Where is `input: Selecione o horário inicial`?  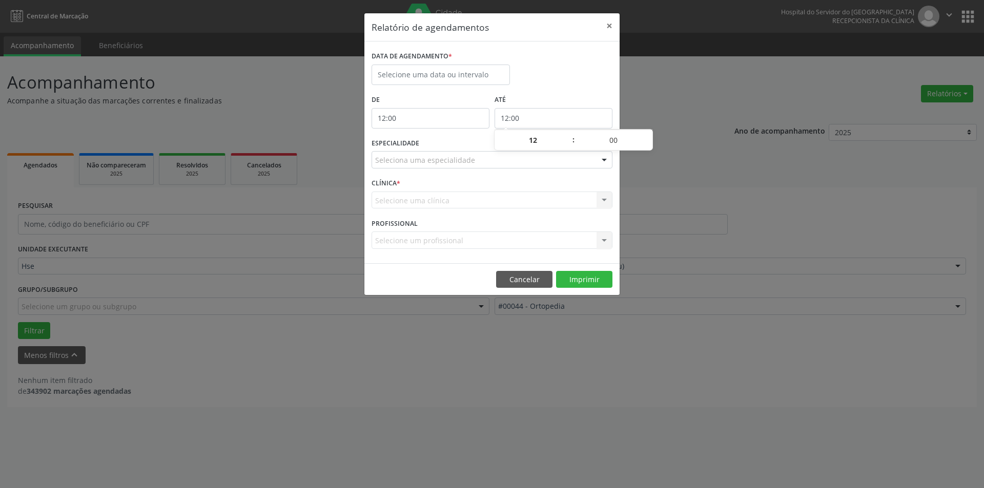
input: Selecione o horário inicial is located at coordinates (430, 118).